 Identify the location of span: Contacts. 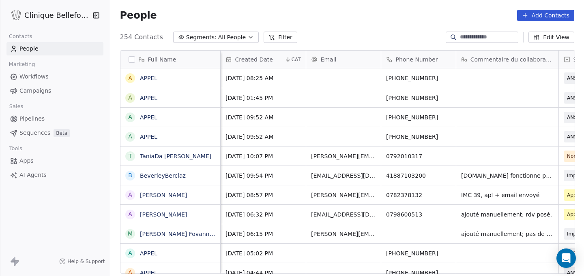
(20, 36).